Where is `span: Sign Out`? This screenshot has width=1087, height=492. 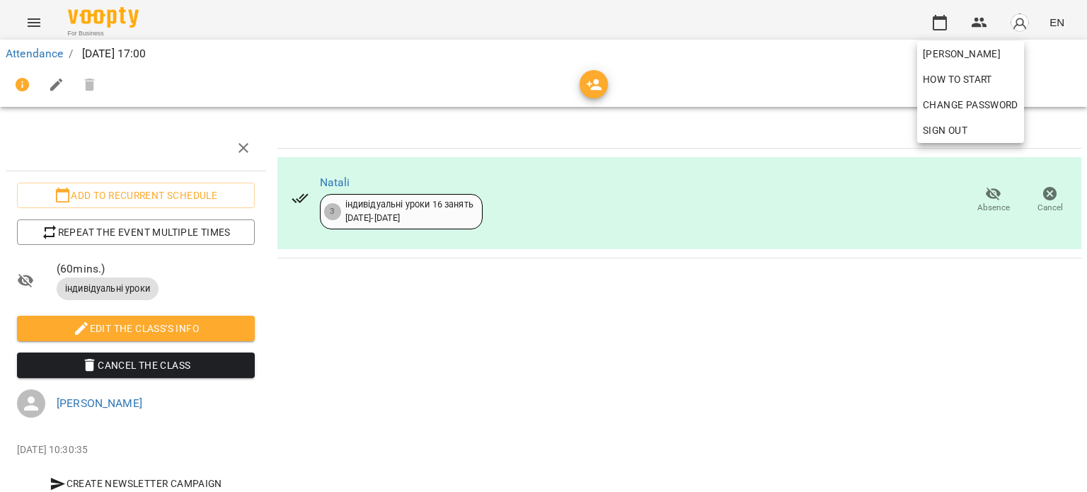
span: Sign Out is located at coordinates (945, 130).